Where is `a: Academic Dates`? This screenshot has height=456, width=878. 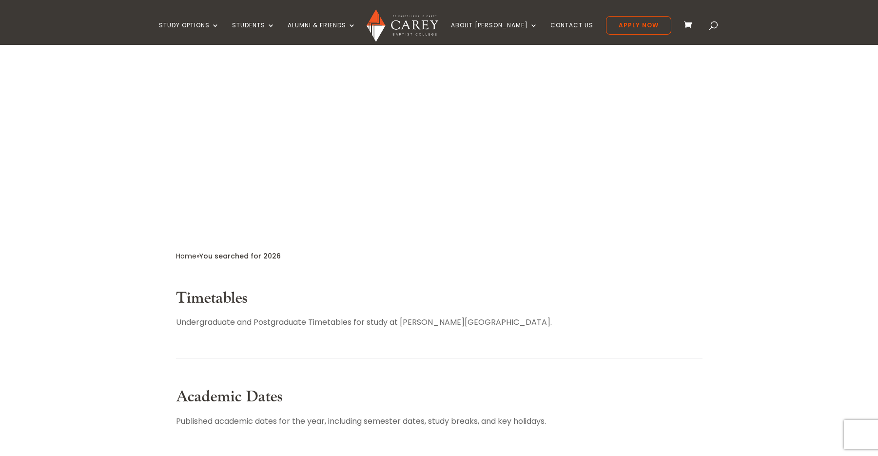 a: Academic Dates is located at coordinates (229, 396).